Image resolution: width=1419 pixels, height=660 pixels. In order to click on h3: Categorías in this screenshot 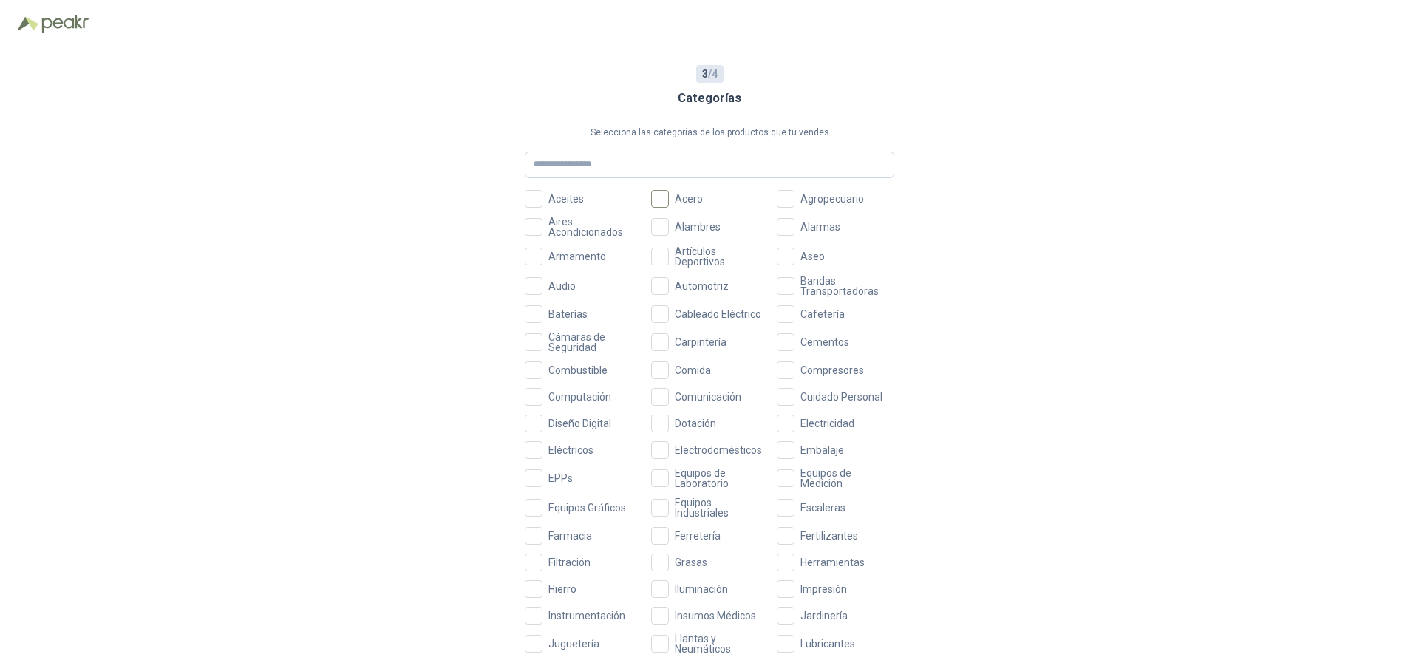, I will do `click(710, 98)`.